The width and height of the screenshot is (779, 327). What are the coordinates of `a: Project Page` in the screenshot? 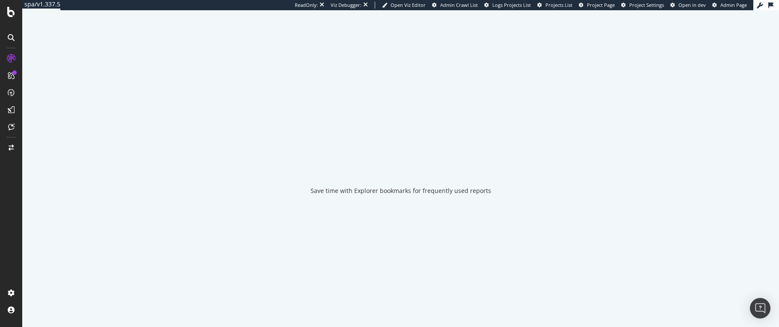 It's located at (596, 5).